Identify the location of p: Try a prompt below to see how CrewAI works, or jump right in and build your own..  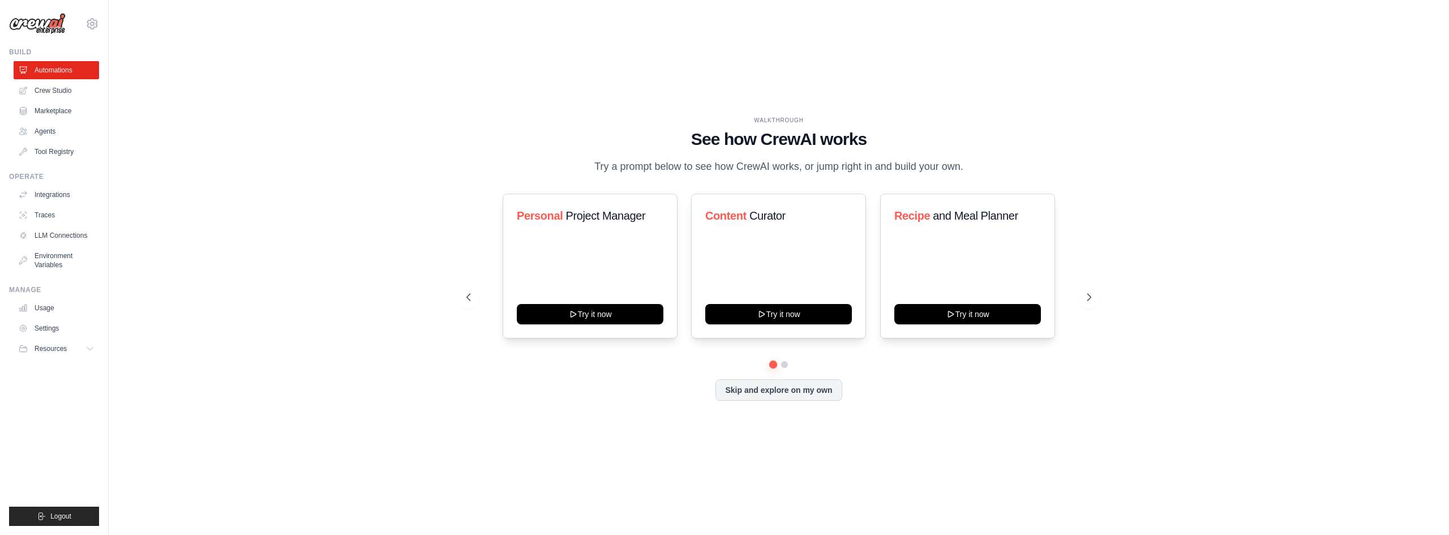
(779, 166).